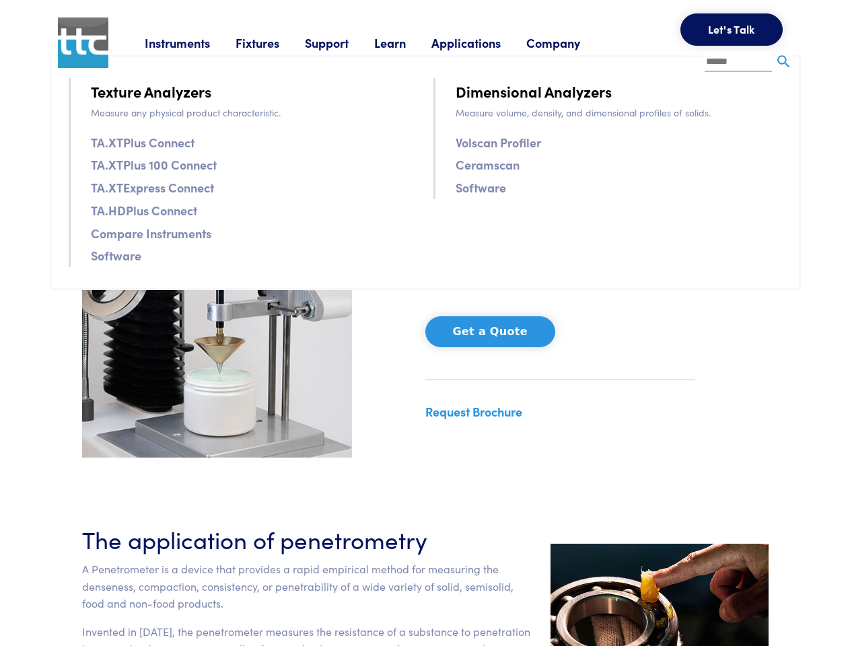 This screenshot has width=850, height=646. Describe the element at coordinates (308, 538) in the screenshot. I see `h3: The application of penetrometry` at that location.